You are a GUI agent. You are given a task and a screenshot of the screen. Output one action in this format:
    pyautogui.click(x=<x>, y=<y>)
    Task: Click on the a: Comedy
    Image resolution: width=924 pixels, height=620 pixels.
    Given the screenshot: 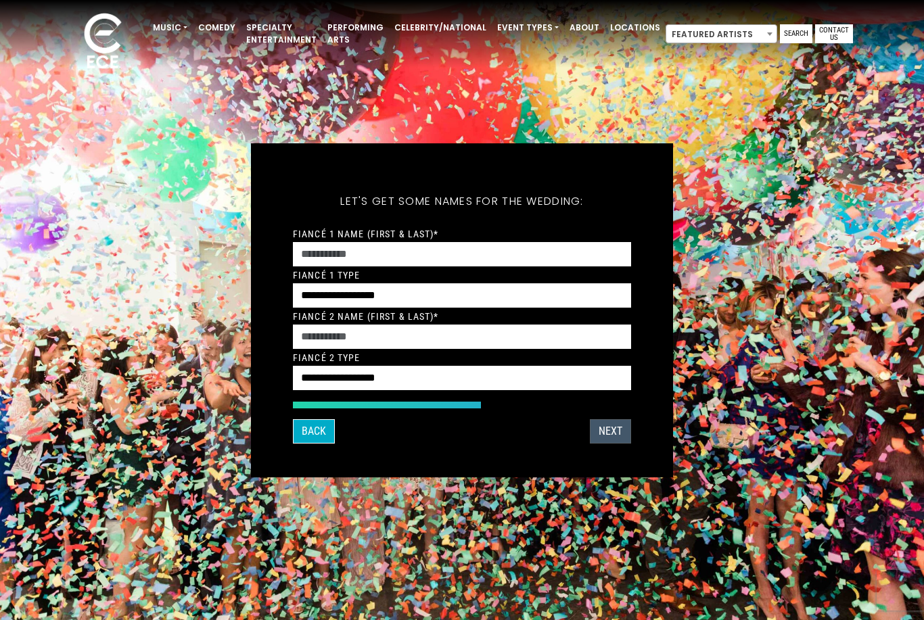 What is the action you would take?
    pyautogui.click(x=216, y=28)
    